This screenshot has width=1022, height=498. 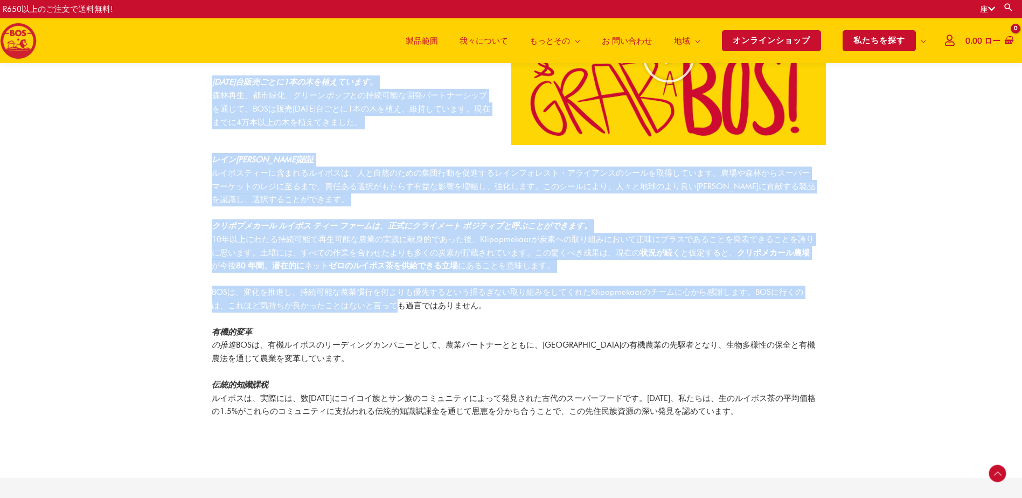 What do you see at coordinates (988, 41) in the screenshot?
I see `a: ショッピングカートの表示、空` at bounding box center [988, 41].